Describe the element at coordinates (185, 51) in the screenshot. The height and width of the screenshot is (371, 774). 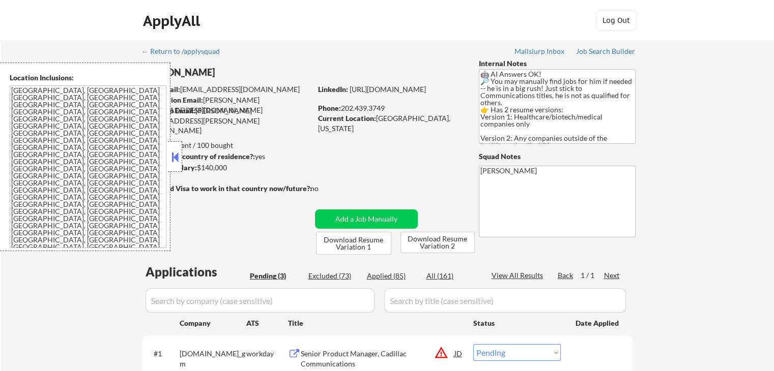
I see `div: ← Return to /applysquad` at that location.